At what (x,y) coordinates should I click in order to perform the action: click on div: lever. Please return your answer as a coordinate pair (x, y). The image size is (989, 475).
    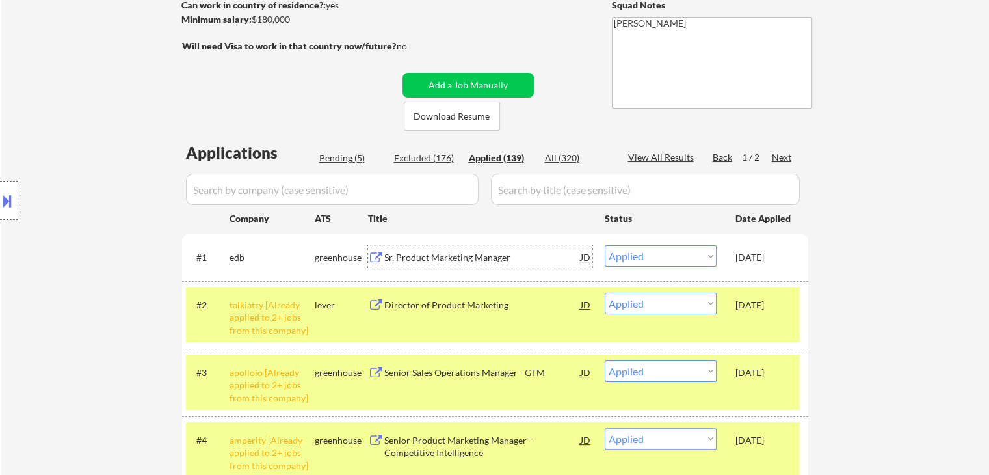
    Looking at the image, I should click on (341, 305).